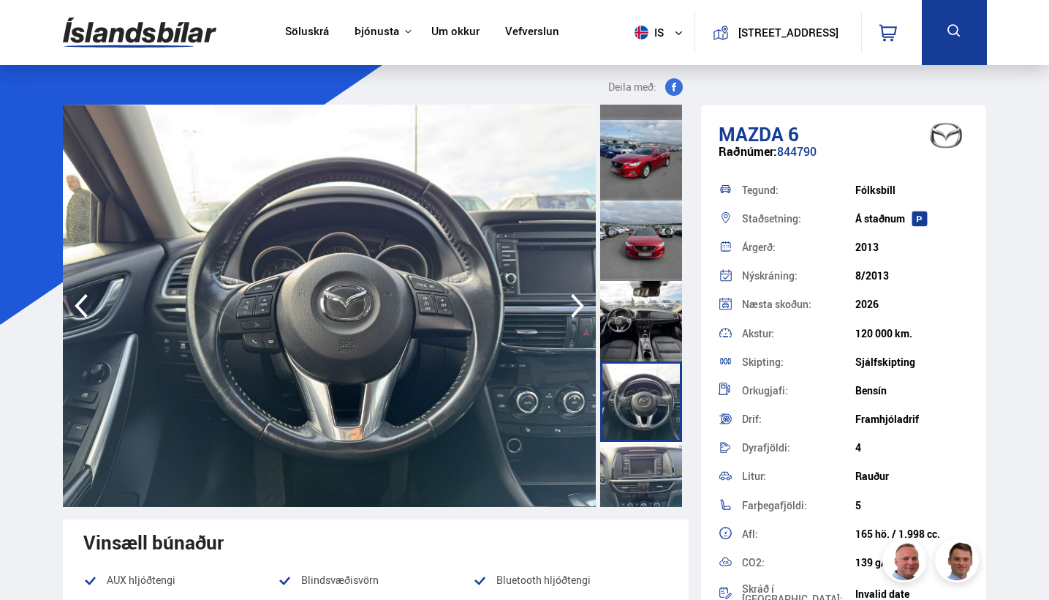 The width and height of the screenshot is (1049, 600). What do you see at coordinates (330, 306) in the screenshot?
I see `img: 3509698.jpeg` at bounding box center [330, 306].